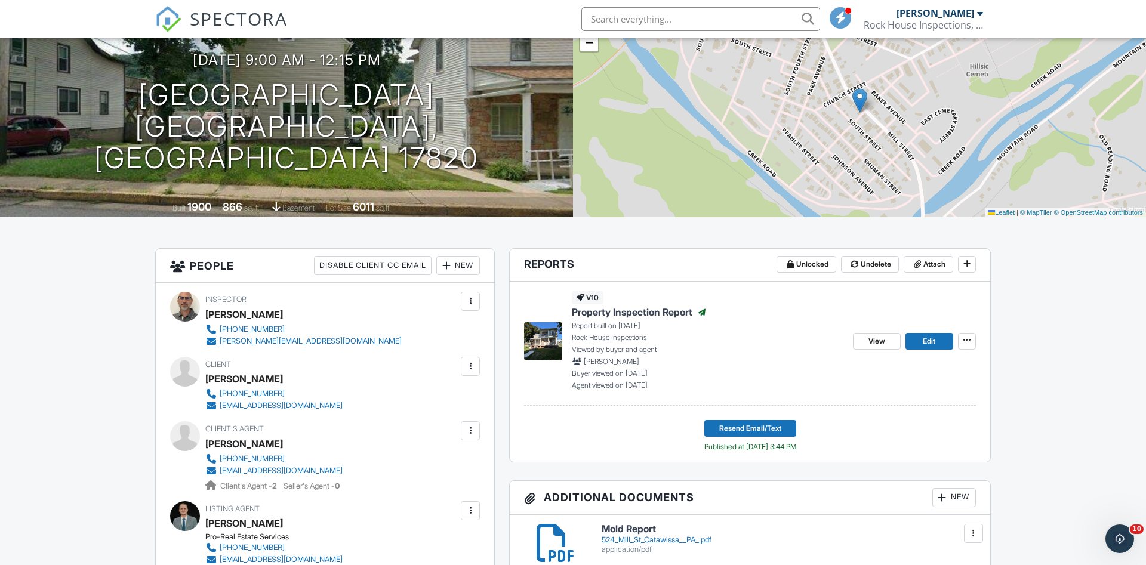 The height and width of the screenshot is (565, 1146). Describe the element at coordinates (250, 486) in the screenshot. I see `span: Client's Agent -` at that location.